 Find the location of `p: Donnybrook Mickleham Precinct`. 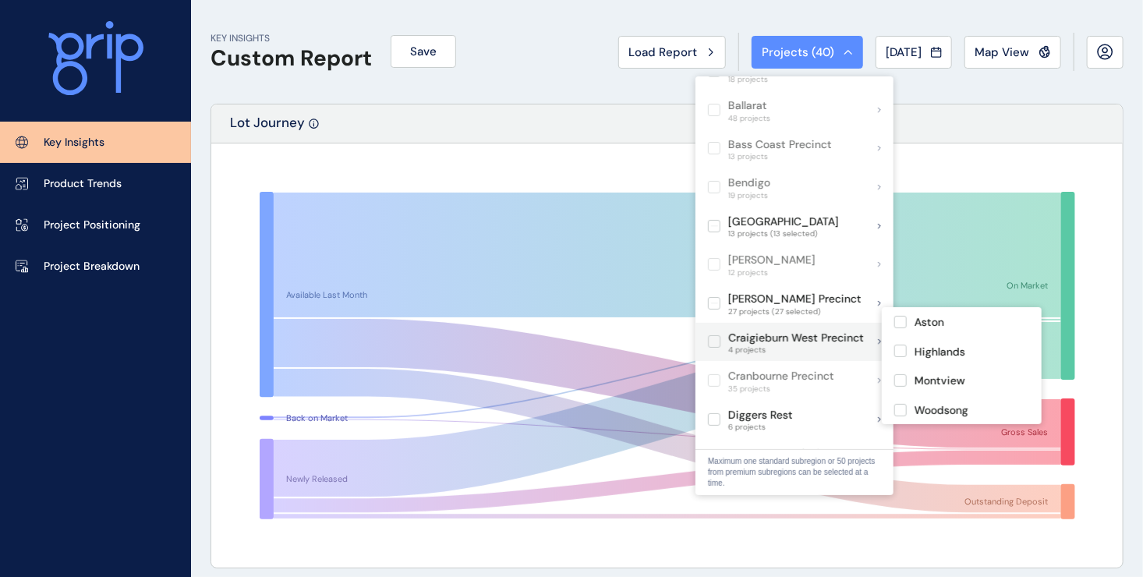

p: Donnybrook Mickleham Precinct is located at coordinates (803, 461).